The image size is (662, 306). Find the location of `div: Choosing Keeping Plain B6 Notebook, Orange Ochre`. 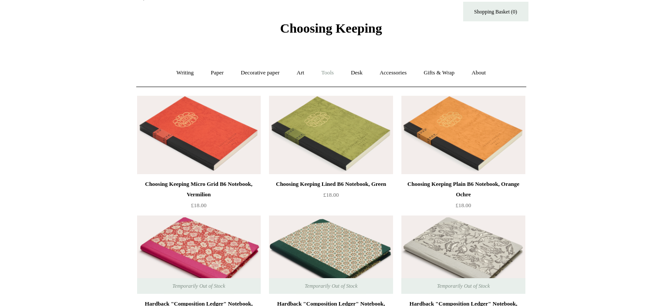

div: Choosing Keeping Plain B6 Notebook, Orange Ochre is located at coordinates (463, 189).